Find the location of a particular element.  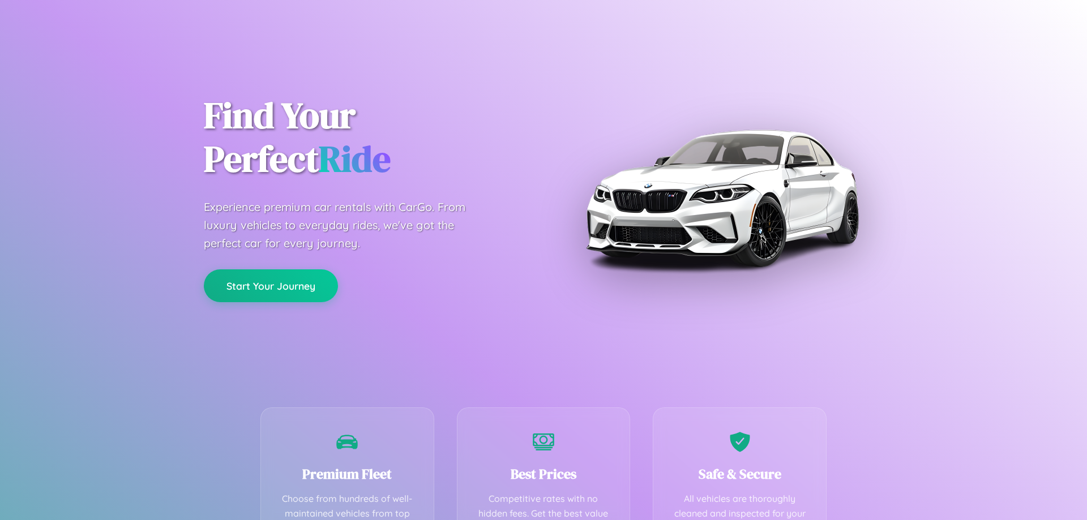

button: Start Your Journey is located at coordinates (271, 286).